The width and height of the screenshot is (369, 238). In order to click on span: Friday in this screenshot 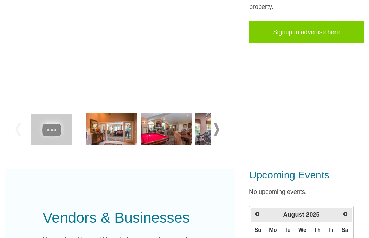, I will do `click(331, 229)`.